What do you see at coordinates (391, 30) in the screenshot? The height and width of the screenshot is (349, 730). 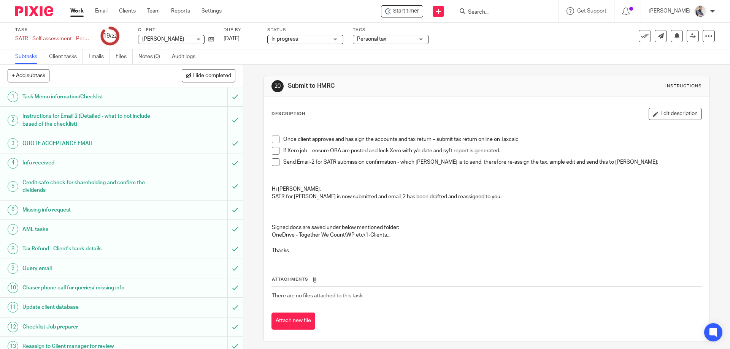 I see `label: Tags` at bounding box center [391, 30].